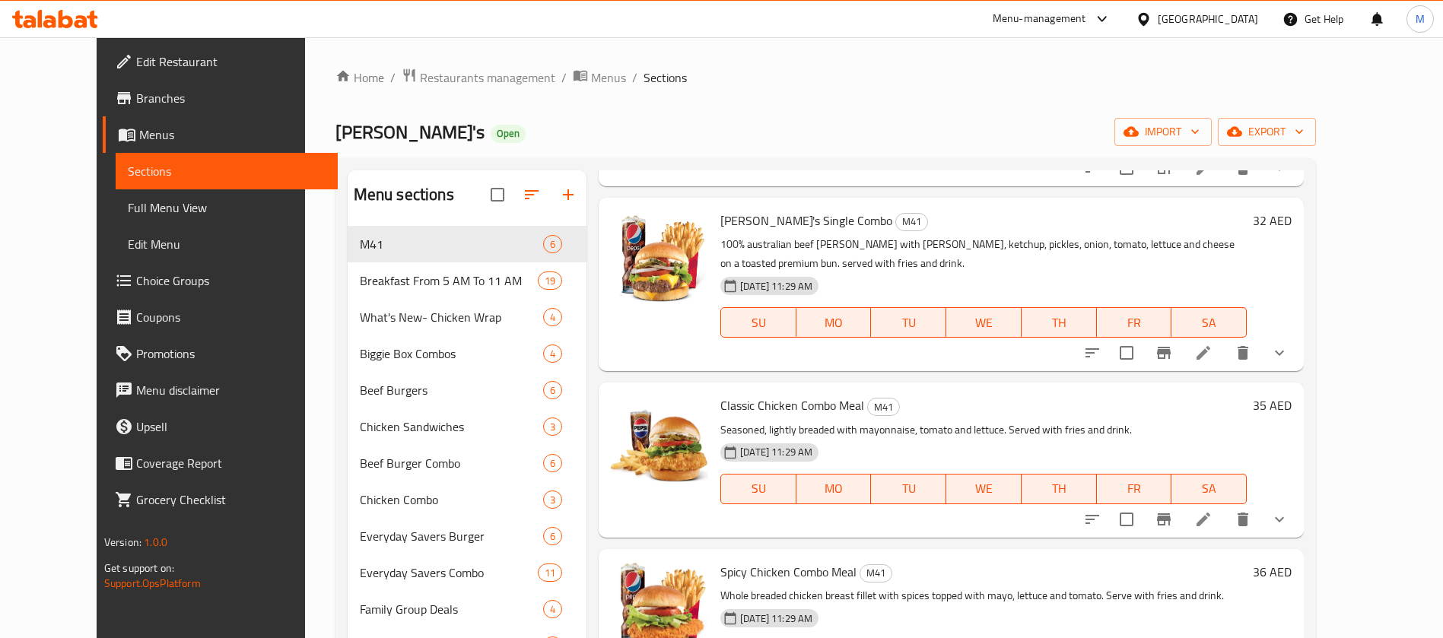  I want to click on span: Classic Chicken Combo Meal, so click(792, 406).